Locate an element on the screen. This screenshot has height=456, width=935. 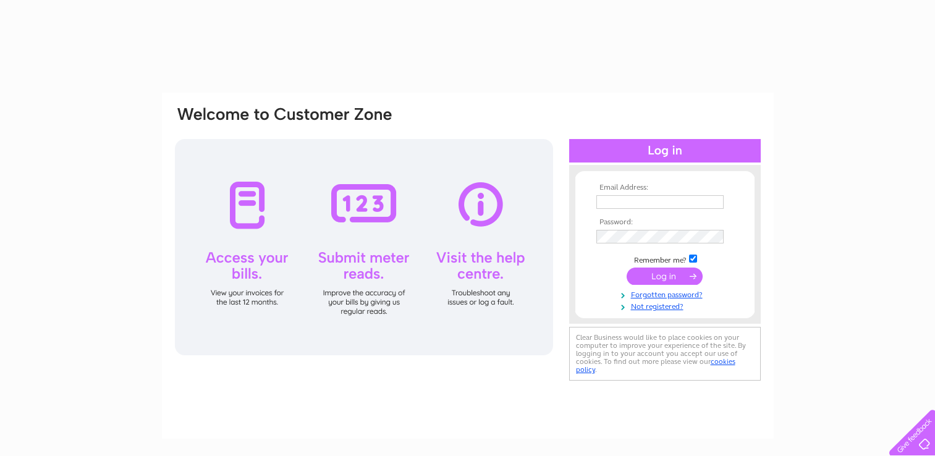
a: cookies policy is located at coordinates (656, 365).